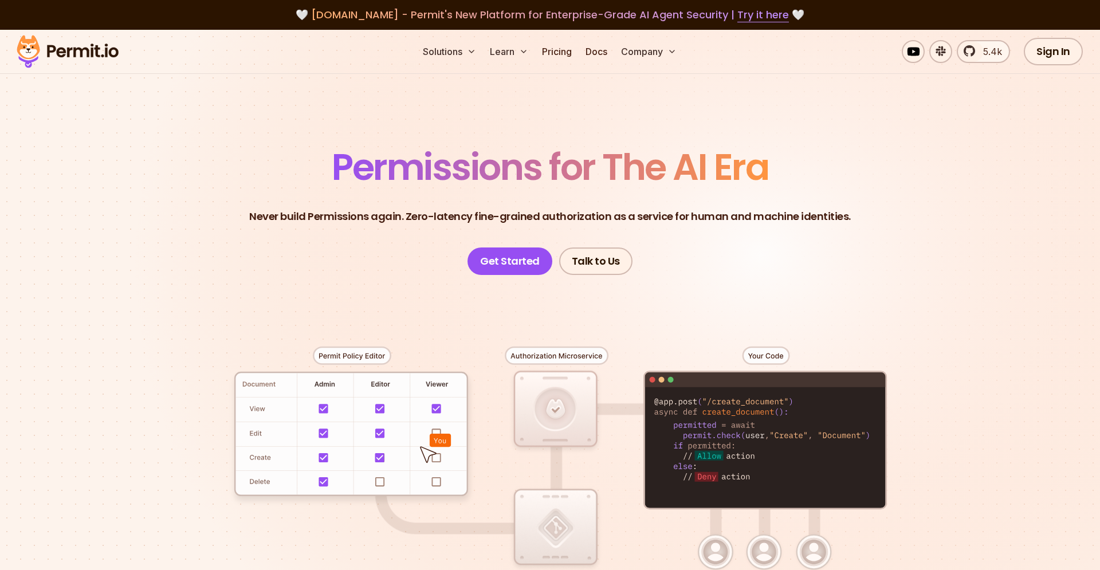  Describe the element at coordinates (449, 52) in the screenshot. I see `button: Solutions` at that location.